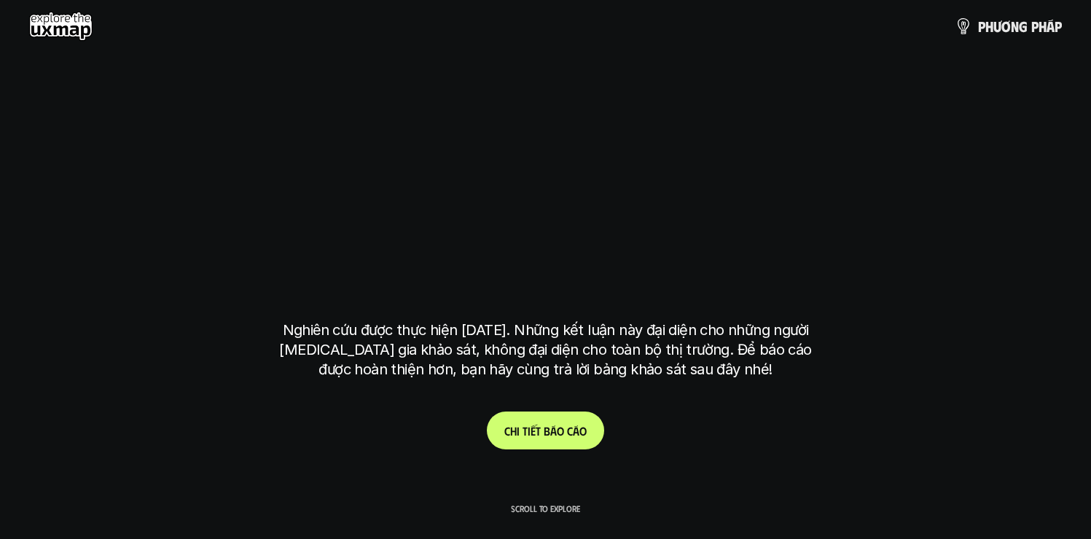 Image resolution: width=1091 pixels, height=539 pixels. Describe the element at coordinates (545, 431) in the screenshot. I see `a: Chitiếtbáocáo` at that location.